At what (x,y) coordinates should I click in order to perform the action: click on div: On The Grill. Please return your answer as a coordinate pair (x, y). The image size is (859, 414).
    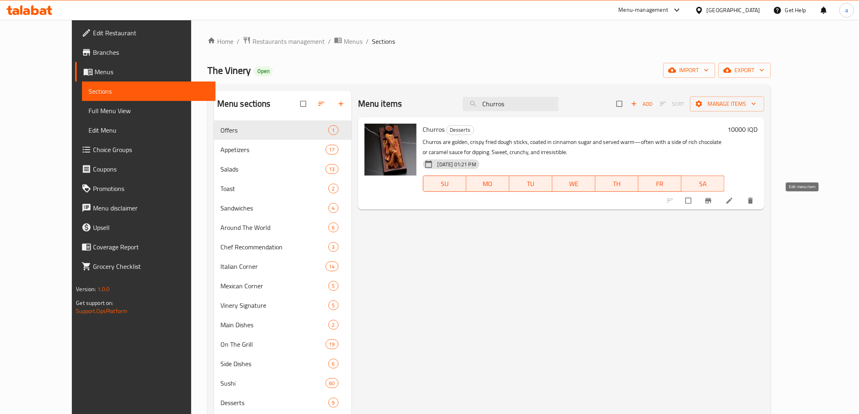
    Looking at the image, I should click on (273, 345).